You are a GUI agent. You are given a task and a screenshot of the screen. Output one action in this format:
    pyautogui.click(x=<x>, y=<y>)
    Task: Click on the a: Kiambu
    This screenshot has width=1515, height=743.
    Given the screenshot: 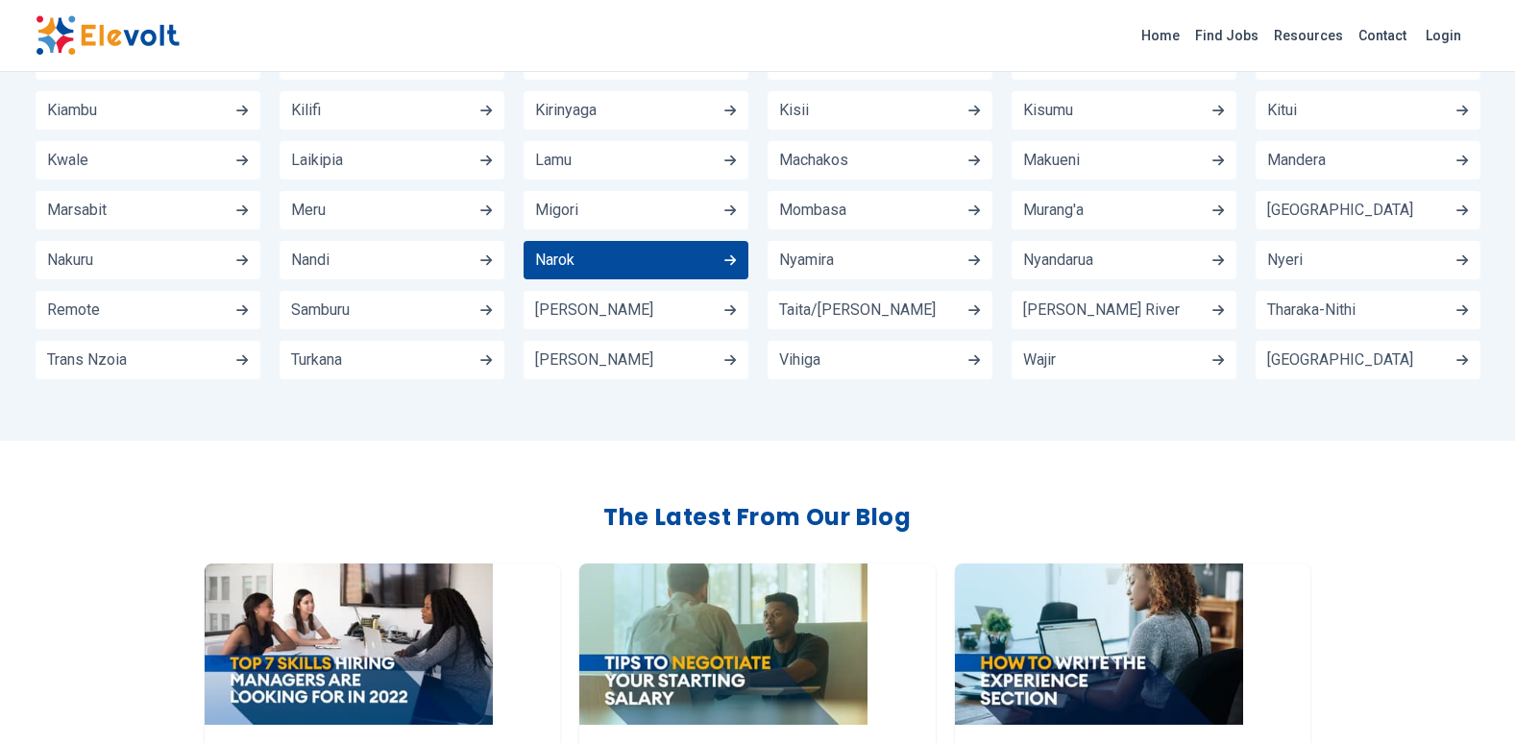 What is the action you would take?
    pyautogui.click(x=148, y=110)
    